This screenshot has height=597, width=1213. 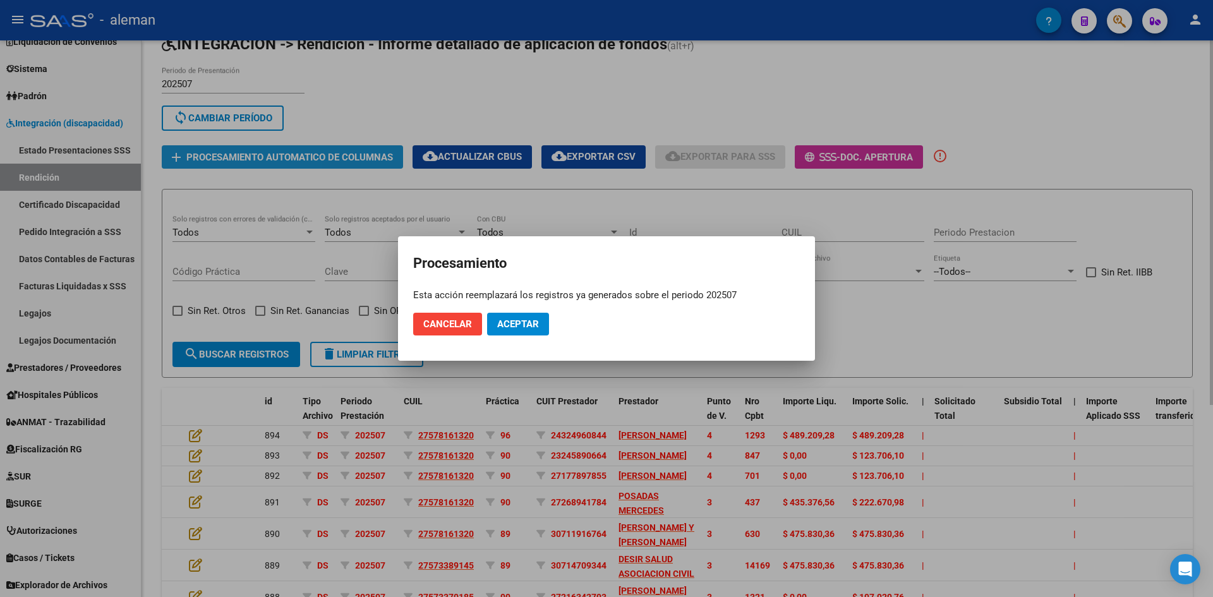 I want to click on div: Esta acción reemplazará los registros ya generados sobre el periodo 202507, so click(x=606, y=295).